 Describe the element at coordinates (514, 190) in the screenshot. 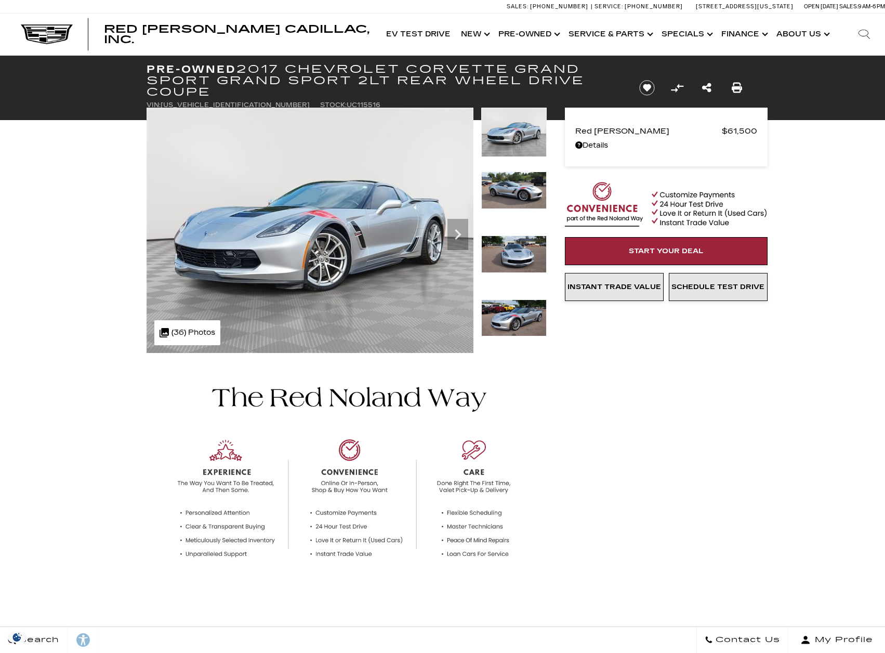

I see `img: Used 2017 BLADE SILVER METALLIC Chevrolet Grand Sport 2LT image 2` at that location.